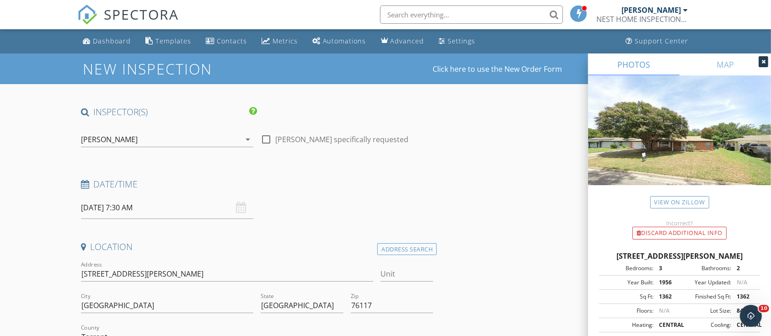  What do you see at coordinates (679, 202) in the screenshot?
I see `a: View on Zillow` at bounding box center [679, 202].